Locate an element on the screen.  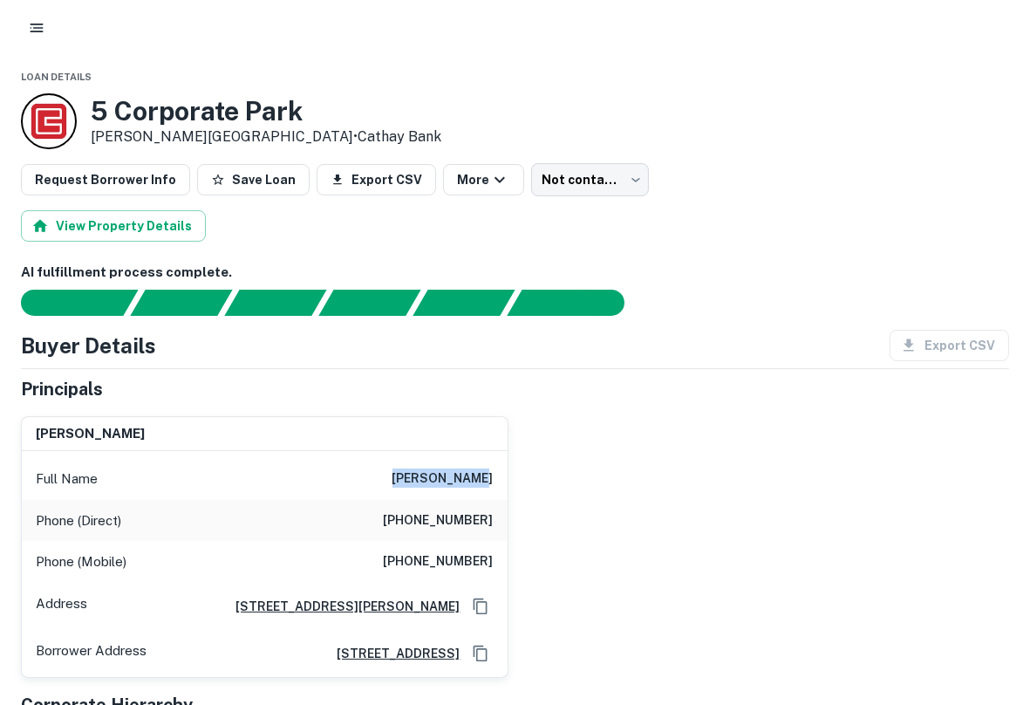
div: Principals found, AI now looking for contact information... is located at coordinates (369, 303).